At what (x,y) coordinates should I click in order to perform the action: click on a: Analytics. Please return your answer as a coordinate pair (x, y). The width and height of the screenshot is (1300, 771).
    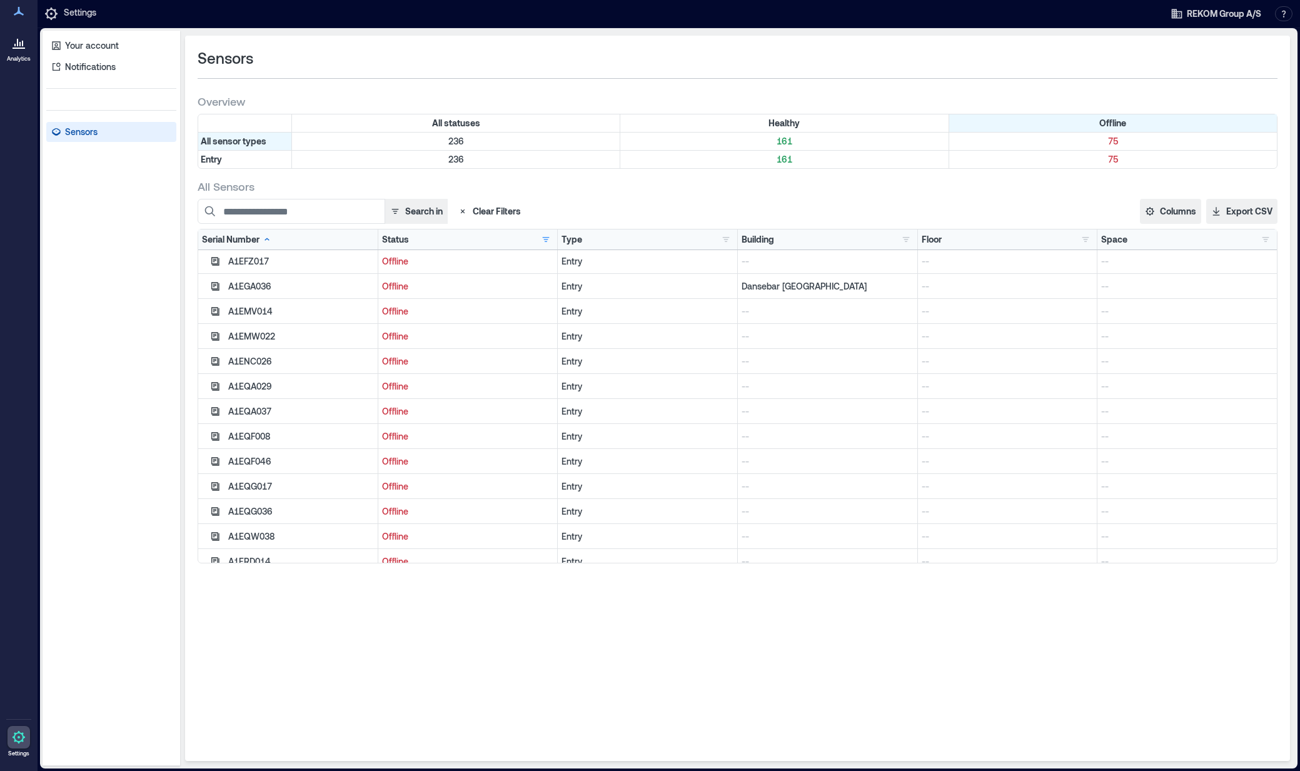
    Looking at the image, I should click on (19, 47).